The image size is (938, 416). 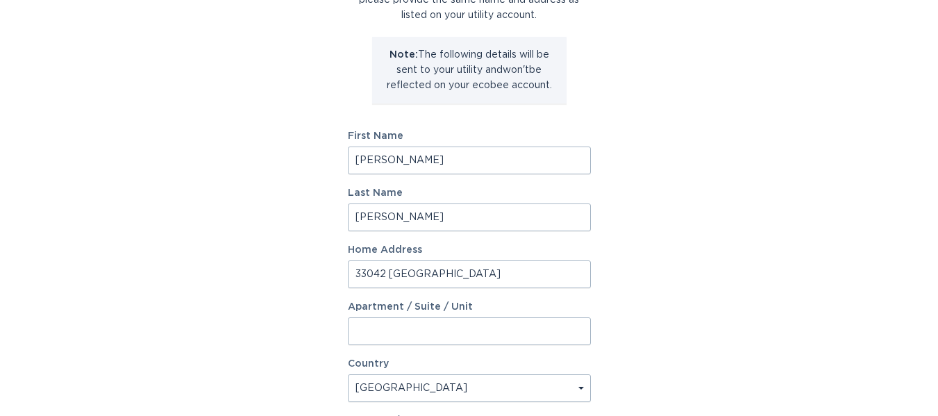 I want to click on strong: Note:, so click(x=403, y=55).